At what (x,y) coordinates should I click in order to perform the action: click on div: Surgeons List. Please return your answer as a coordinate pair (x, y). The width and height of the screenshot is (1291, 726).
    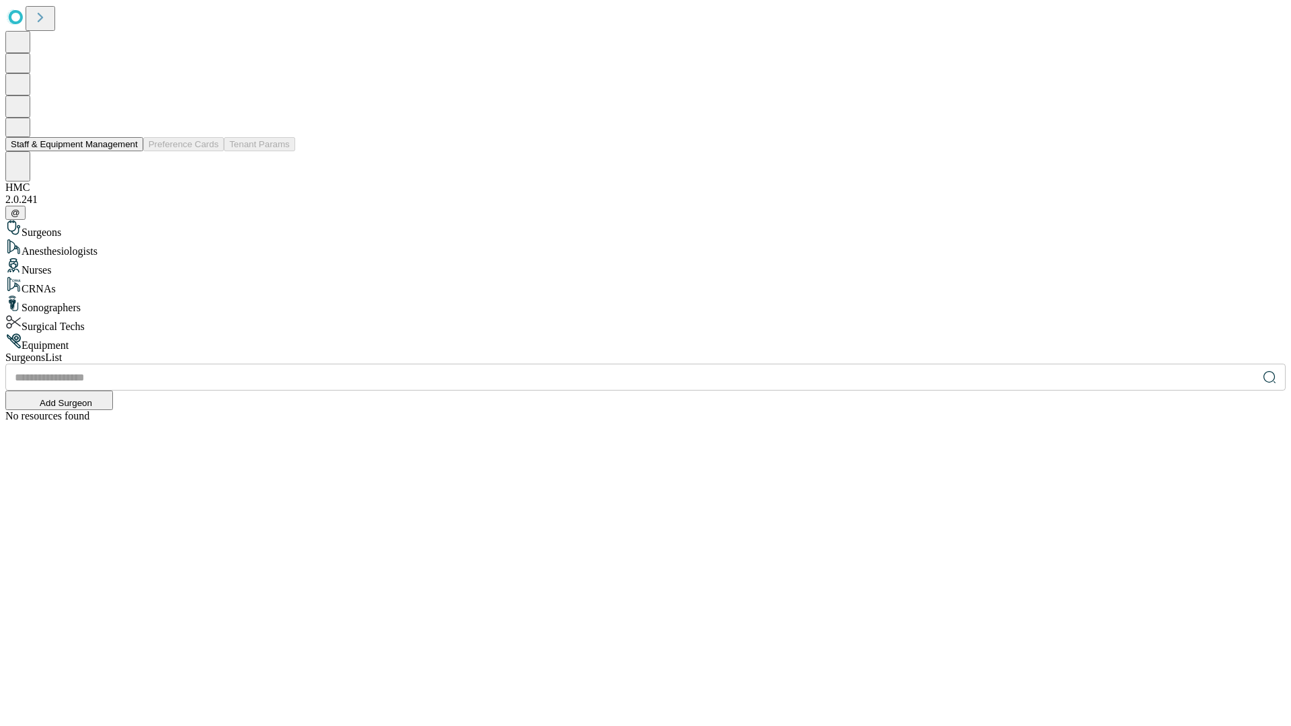
    Looking at the image, I should click on (646, 358).